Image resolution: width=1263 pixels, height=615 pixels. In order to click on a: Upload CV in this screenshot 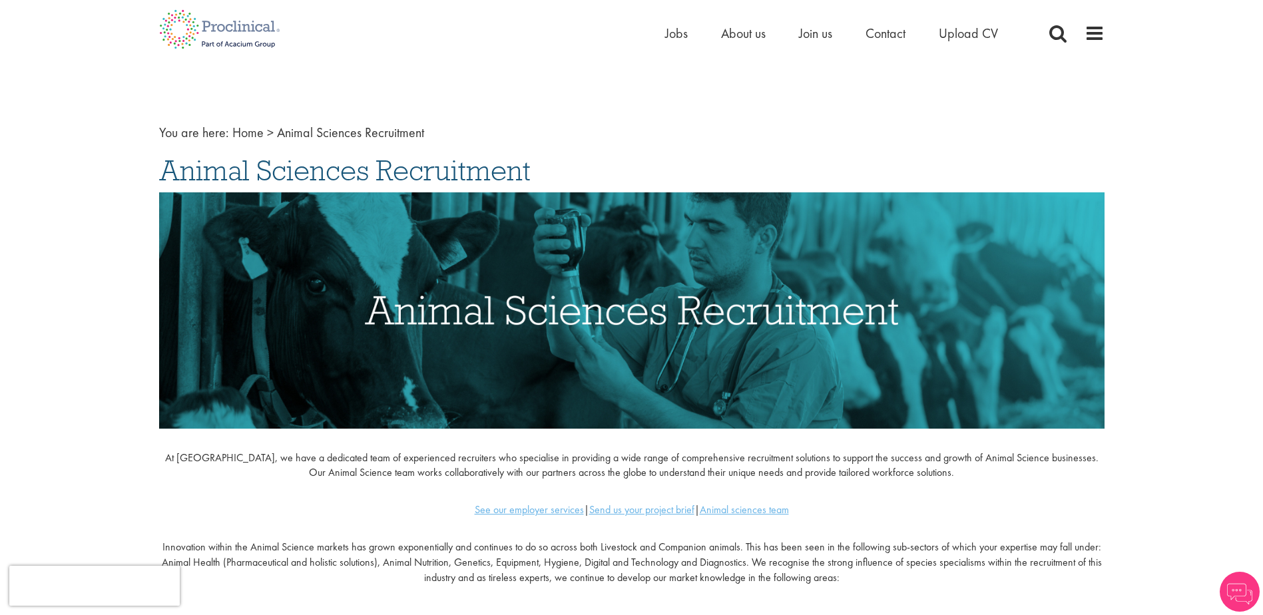, I will do `click(968, 33)`.